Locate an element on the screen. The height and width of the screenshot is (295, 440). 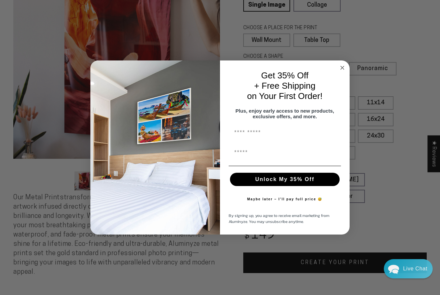
img: underline is located at coordinates (285, 166).